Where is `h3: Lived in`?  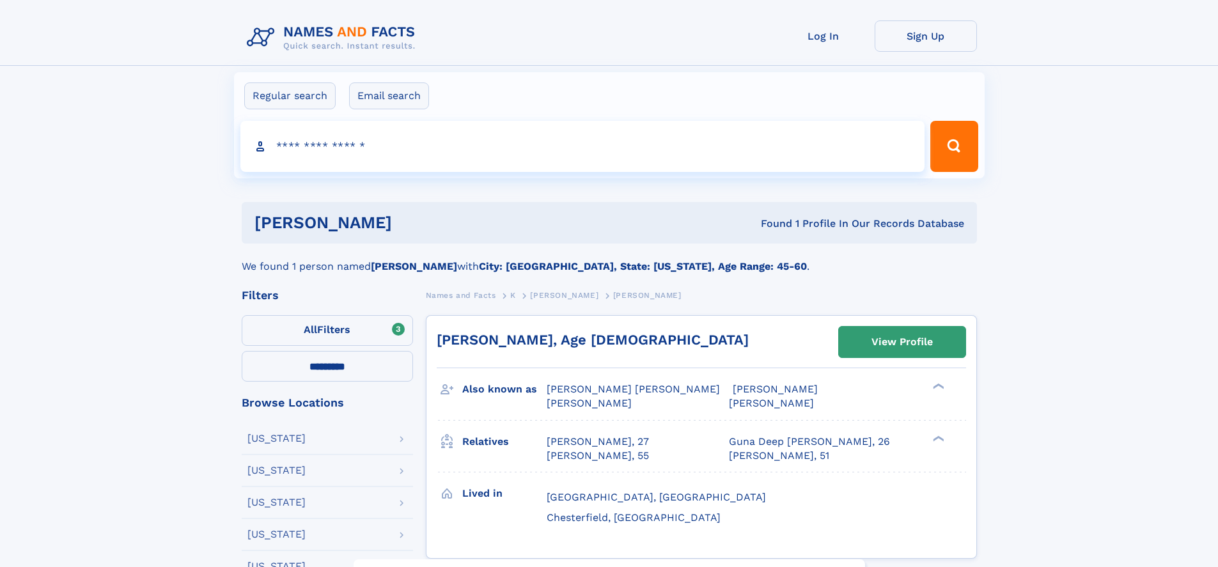 h3: Lived in is located at coordinates (505, 494).